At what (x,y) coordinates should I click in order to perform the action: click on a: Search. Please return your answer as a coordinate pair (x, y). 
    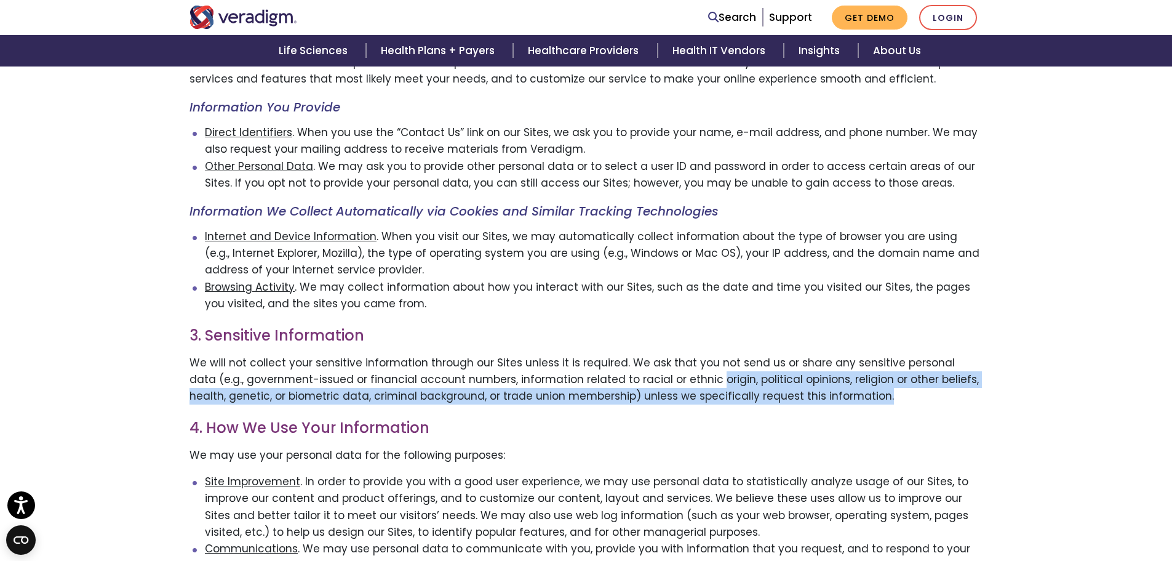
    Looking at the image, I should click on (732, 17).